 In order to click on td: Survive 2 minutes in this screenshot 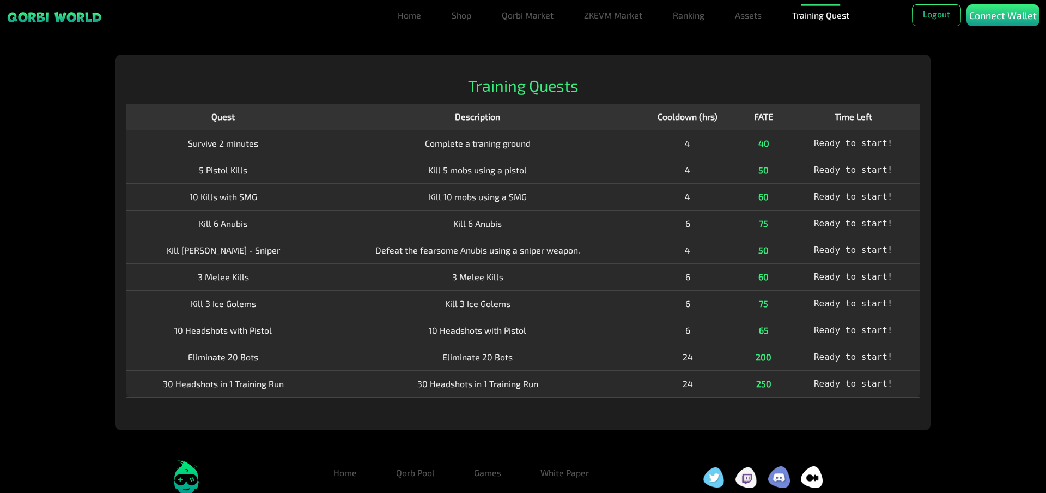, I will do `click(223, 143)`.